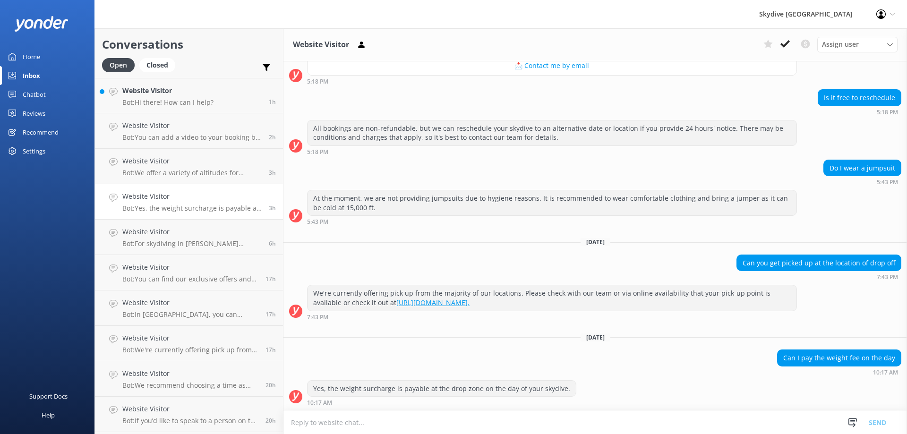 The image size is (907, 434). I want to click on span: Sep 25 2025 05:49pm (UTC +10:00) Australia/Brisbane, so click(271, 385).